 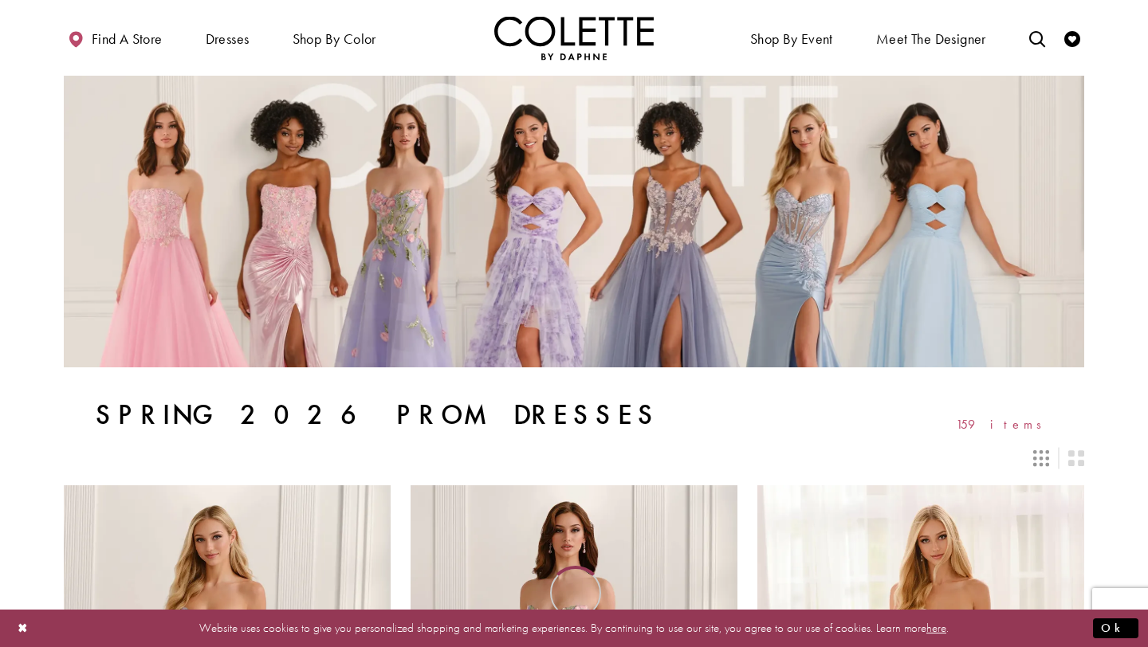 I want to click on span: 159 items, so click(x=1004, y=424).